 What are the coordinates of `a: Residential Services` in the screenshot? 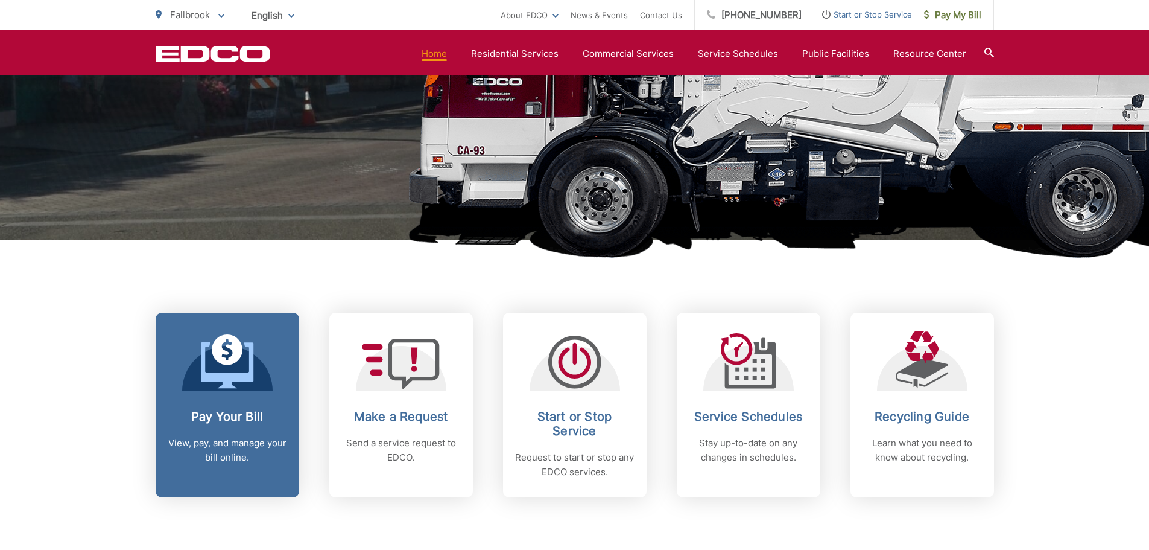 It's located at (515, 54).